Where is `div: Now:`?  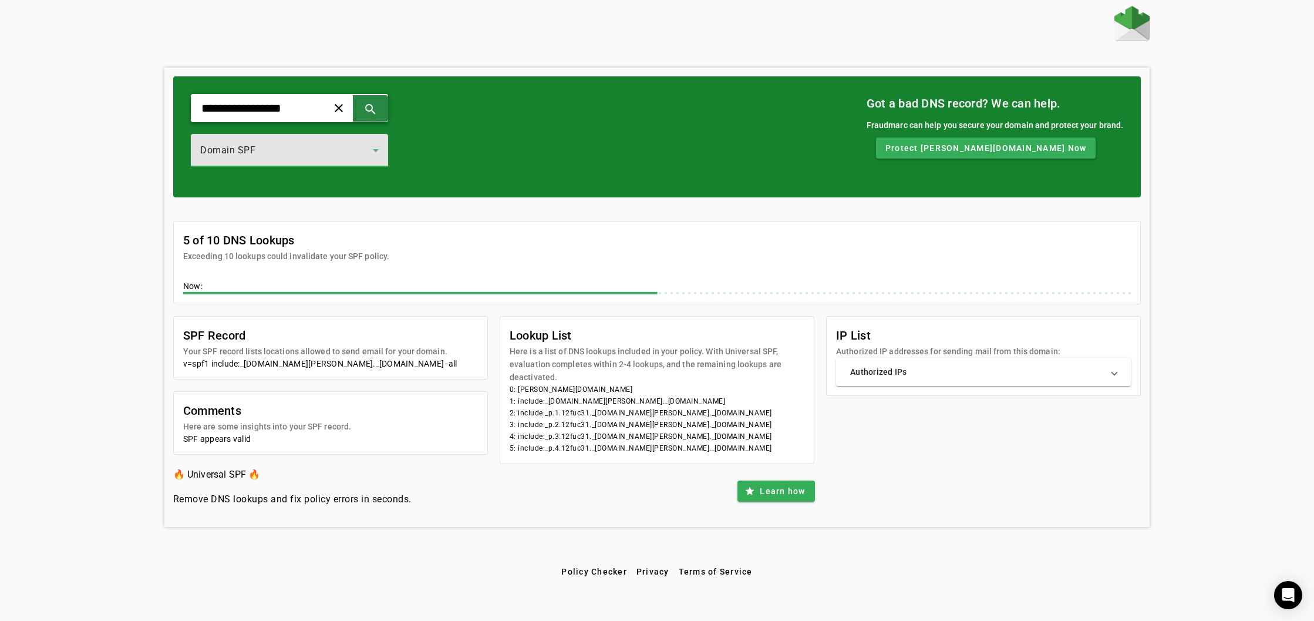 div: Now: is located at coordinates (657, 287).